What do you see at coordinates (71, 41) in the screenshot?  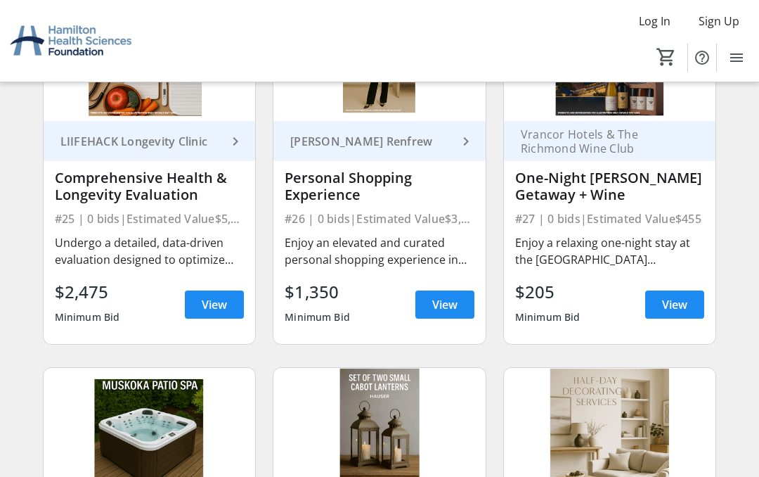 I see `img: Hamilton Health Sciences Foundation's Logo` at bounding box center [71, 41].